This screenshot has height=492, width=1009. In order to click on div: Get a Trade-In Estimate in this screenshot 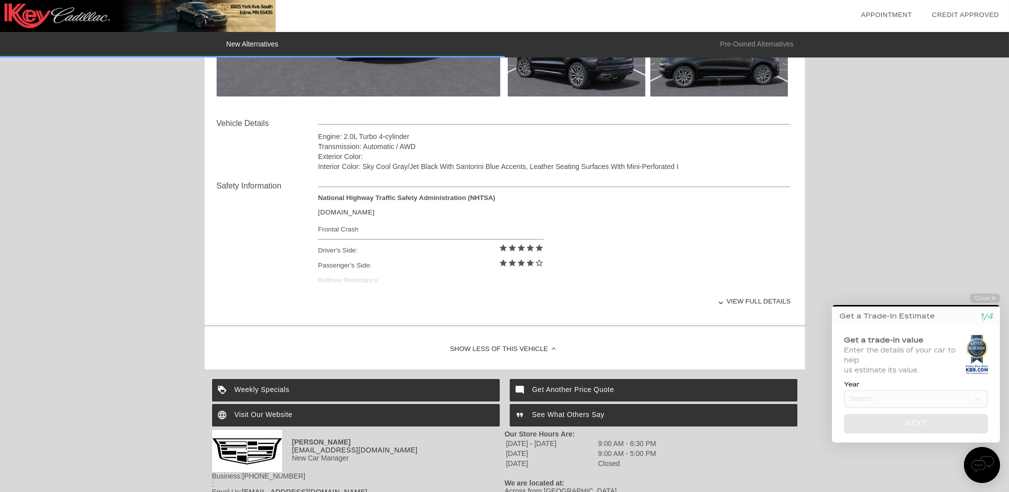, I will do `click(76, 31)`.